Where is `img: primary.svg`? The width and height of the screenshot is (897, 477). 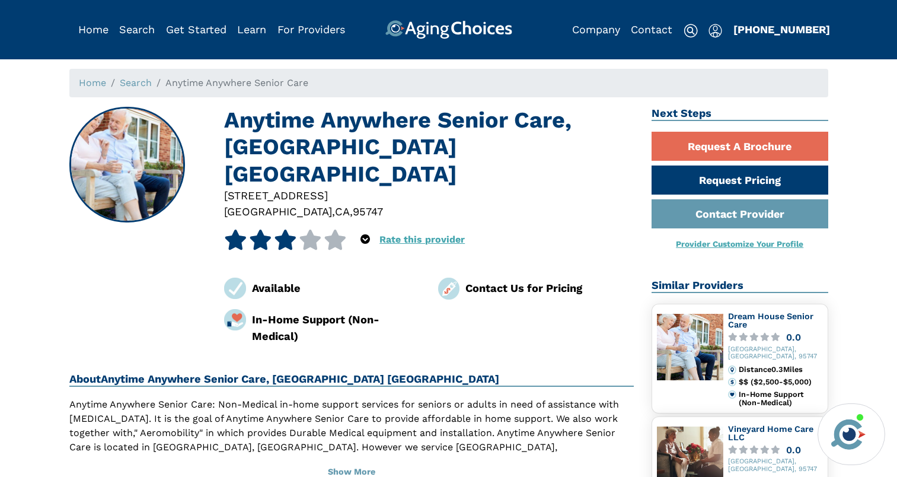
img: primary.svg is located at coordinates (732, 394).